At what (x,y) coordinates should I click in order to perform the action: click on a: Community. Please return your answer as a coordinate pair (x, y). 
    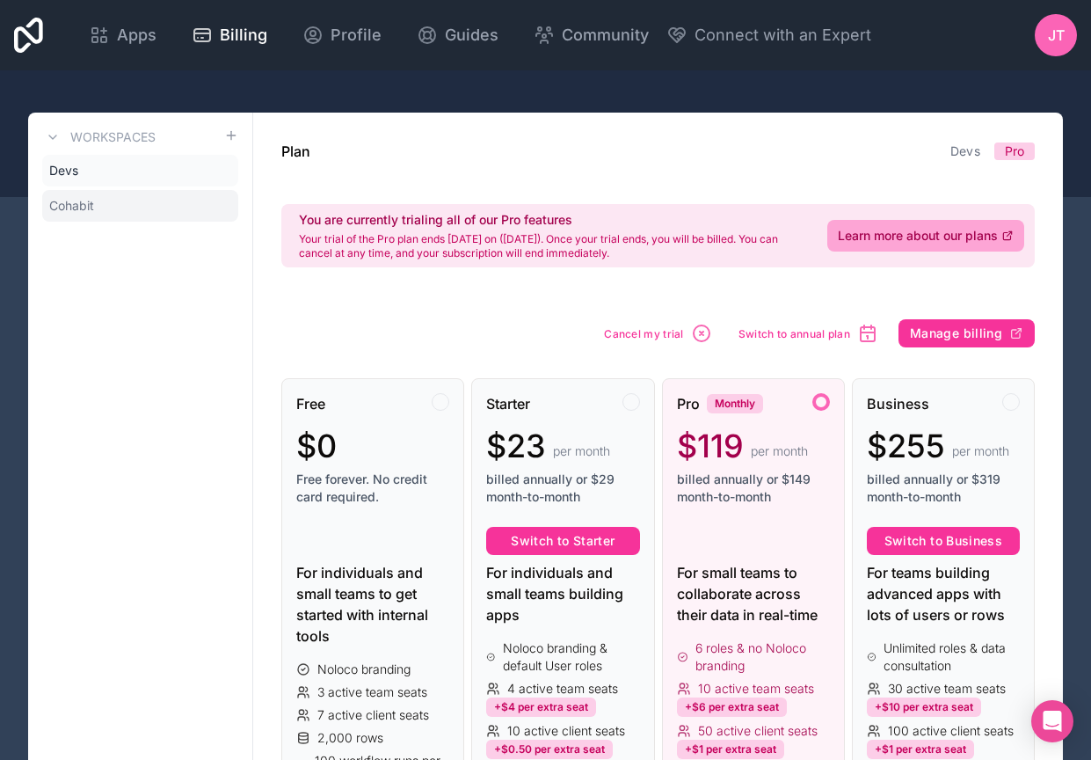
    Looking at the image, I should click on (591, 35).